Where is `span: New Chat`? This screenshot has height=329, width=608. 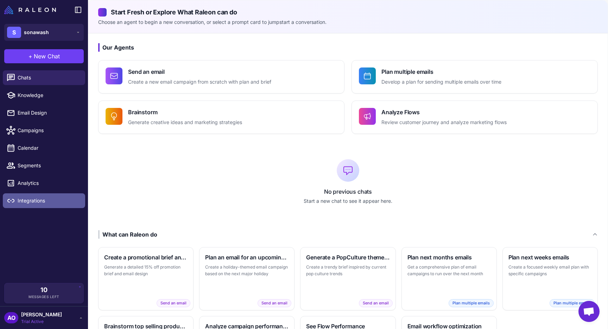
span: New Chat is located at coordinates (47, 56).